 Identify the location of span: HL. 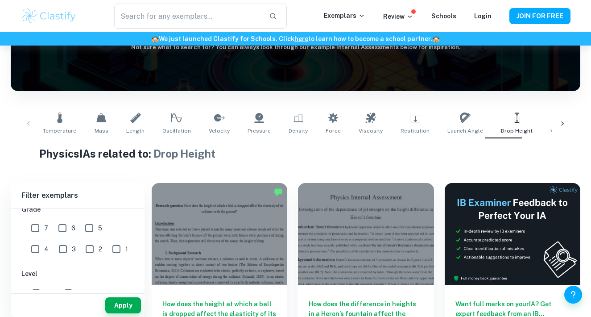
(49, 293).